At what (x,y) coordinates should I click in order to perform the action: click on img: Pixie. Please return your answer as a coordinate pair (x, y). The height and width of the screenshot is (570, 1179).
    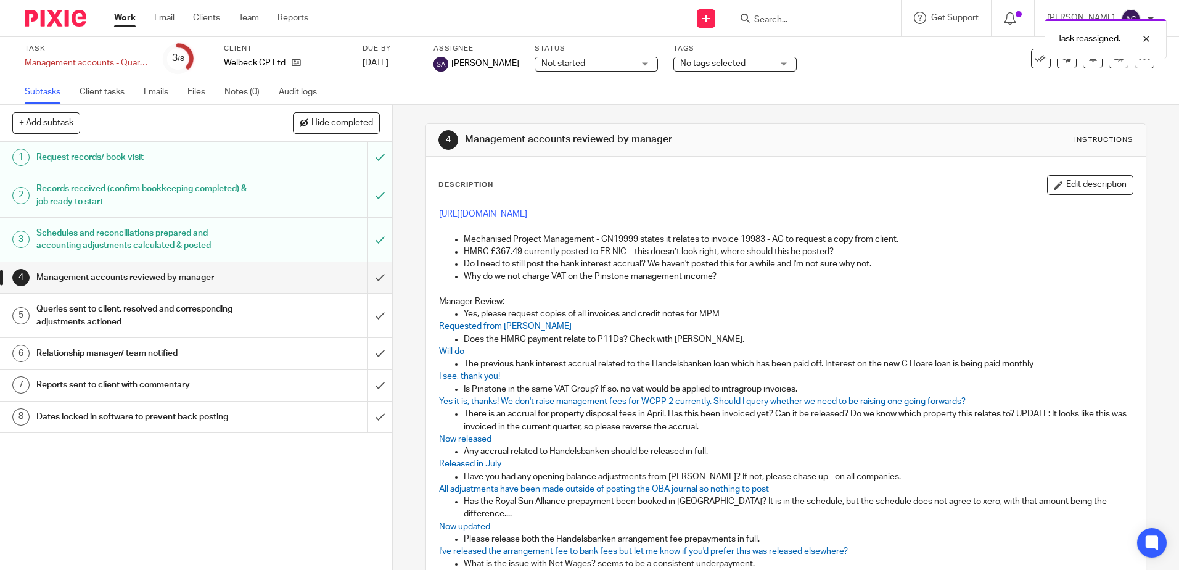
    Looking at the image, I should click on (55, 18).